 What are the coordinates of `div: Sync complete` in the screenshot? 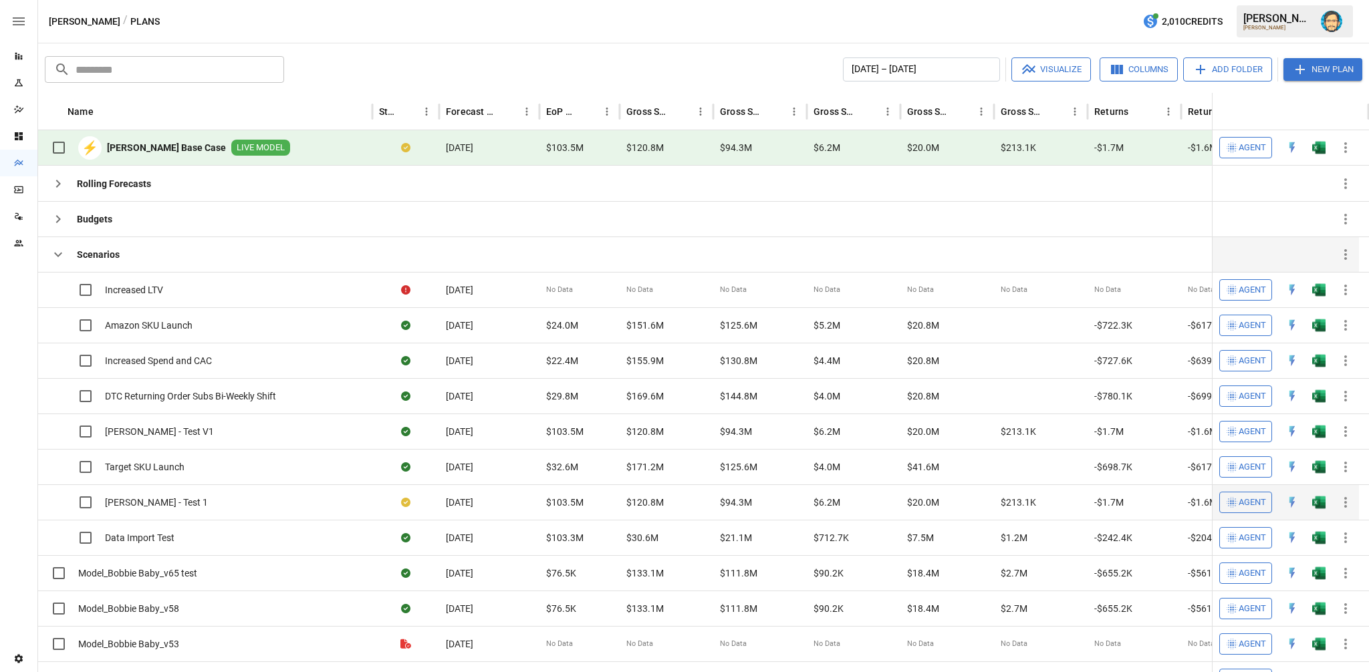 It's located at (406, 432).